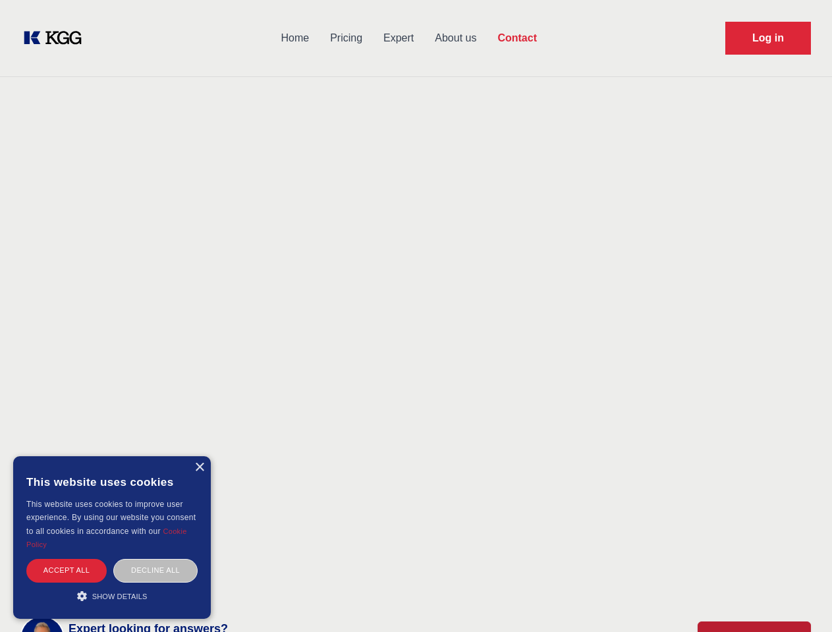 The height and width of the screenshot is (632, 832). What do you see at coordinates (398, 38) in the screenshot?
I see `a: Expert` at bounding box center [398, 38].